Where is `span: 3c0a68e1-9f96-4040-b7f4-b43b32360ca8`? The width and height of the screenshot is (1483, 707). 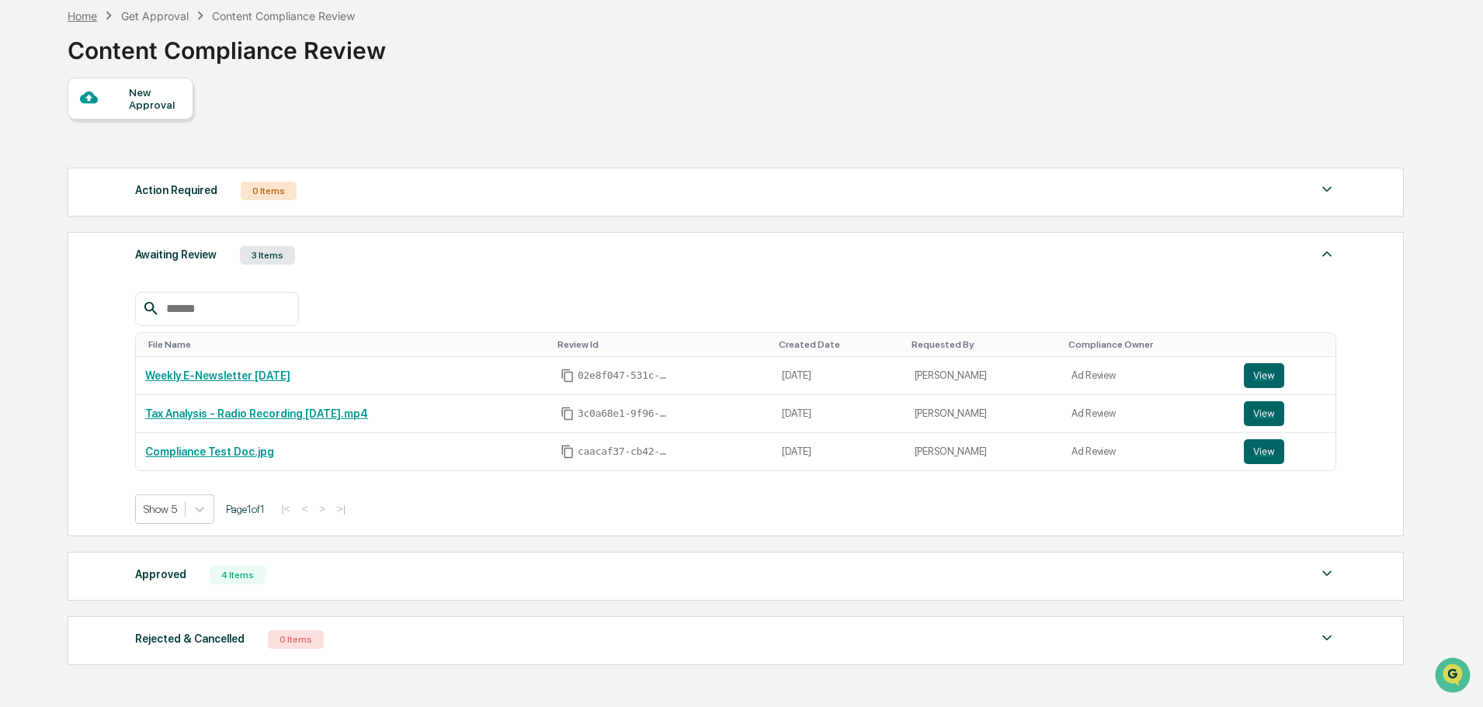 span: 3c0a68e1-9f96-4040-b7f4-b43b32360ca8 is located at coordinates (624, 414).